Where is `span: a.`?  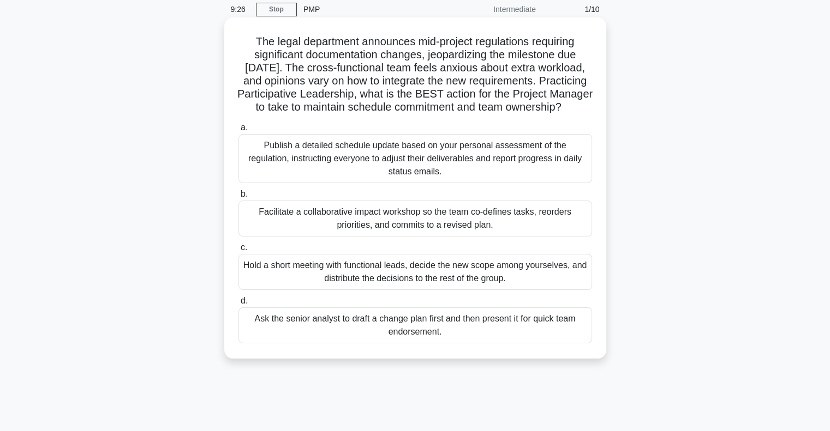
span: a. is located at coordinates (244, 127).